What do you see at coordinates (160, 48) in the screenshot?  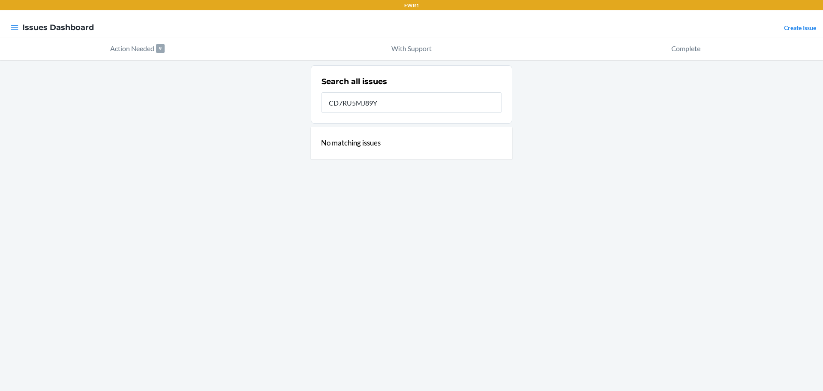 I see `p: 9` at bounding box center [160, 48].